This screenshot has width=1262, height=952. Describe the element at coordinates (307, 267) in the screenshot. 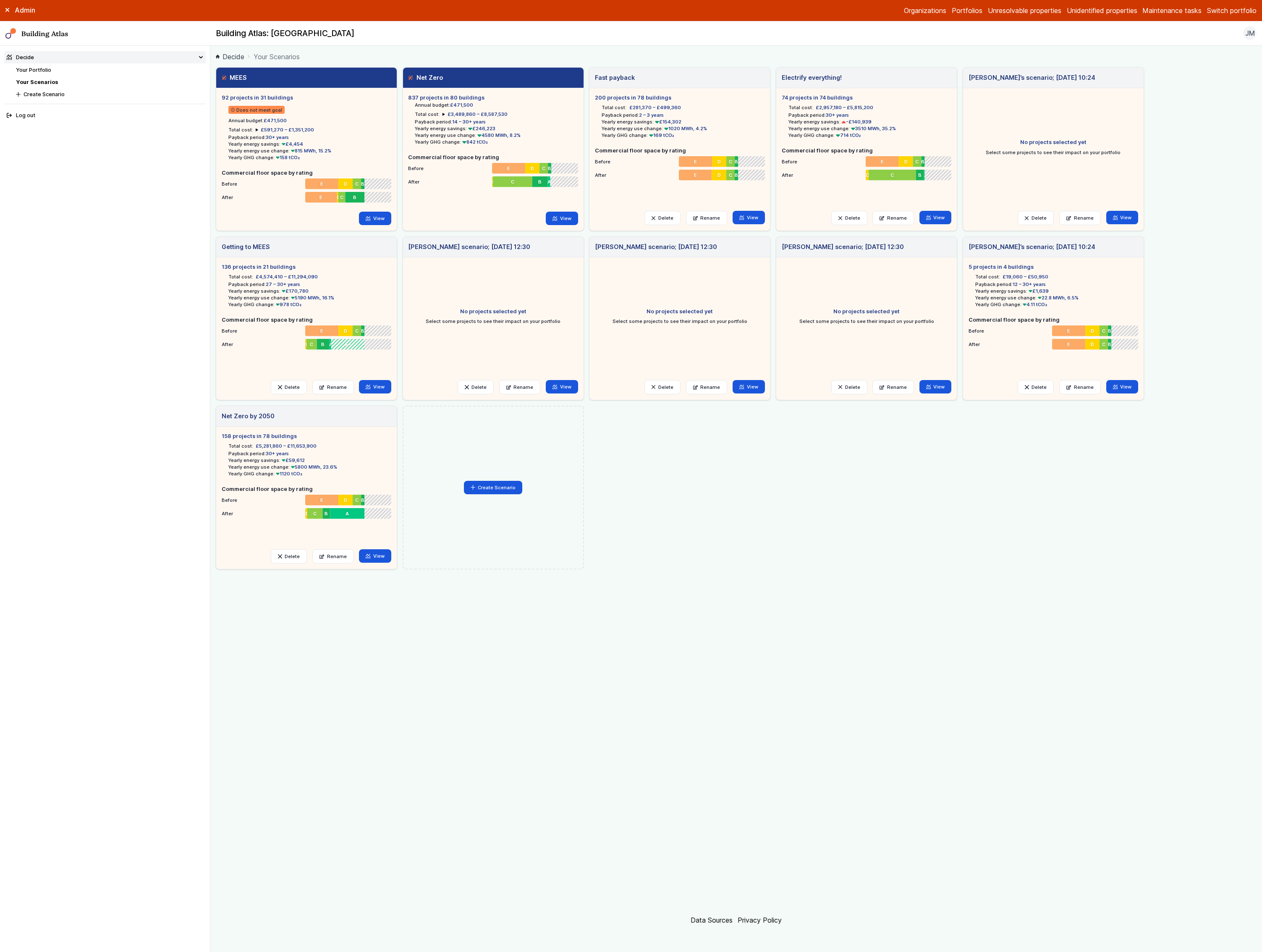

I see `h5: 136 projects in 21 buildings` at that location.